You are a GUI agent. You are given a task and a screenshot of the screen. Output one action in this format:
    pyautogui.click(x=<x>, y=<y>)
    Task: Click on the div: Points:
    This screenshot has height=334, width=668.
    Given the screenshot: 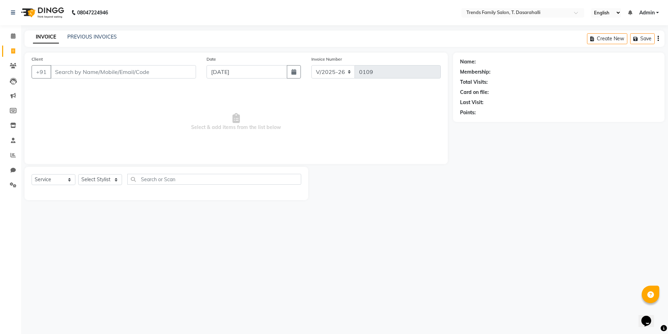 What is the action you would take?
    pyautogui.click(x=467, y=112)
    